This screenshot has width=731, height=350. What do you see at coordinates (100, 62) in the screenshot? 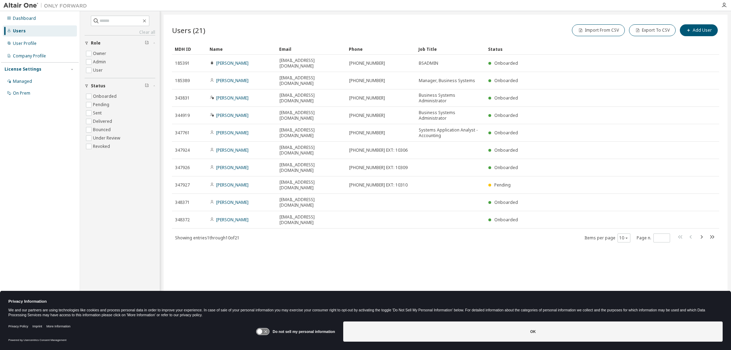
I see `label: Admin` at bounding box center [100, 62].